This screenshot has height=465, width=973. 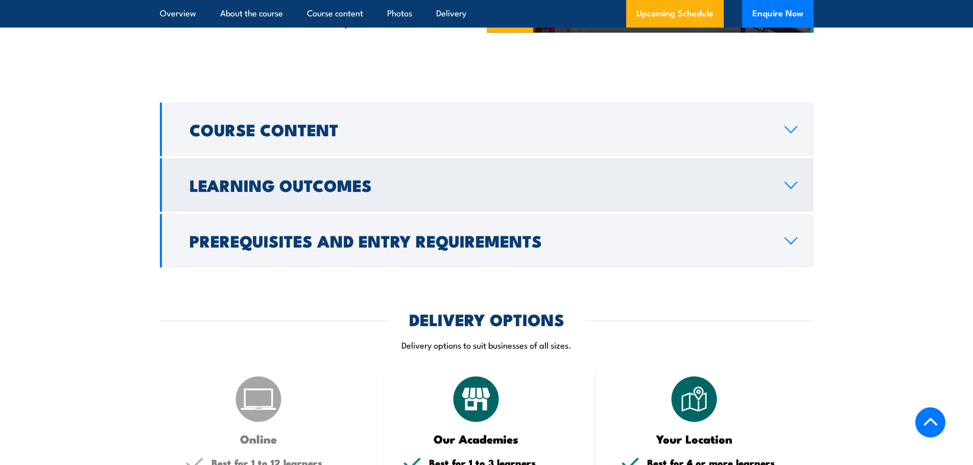 What do you see at coordinates (487, 319) in the screenshot?
I see `h2: DELIVERY OPTIONS` at bounding box center [487, 319].